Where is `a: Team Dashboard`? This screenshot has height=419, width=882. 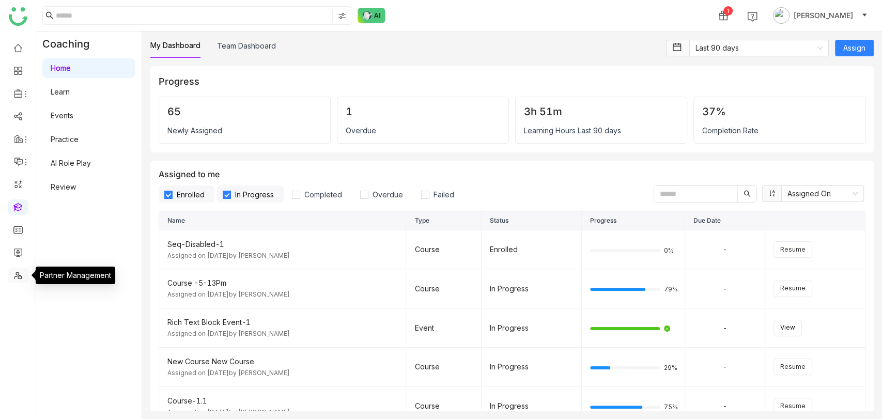
a: Team Dashboard is located at coordinates (246, 45).